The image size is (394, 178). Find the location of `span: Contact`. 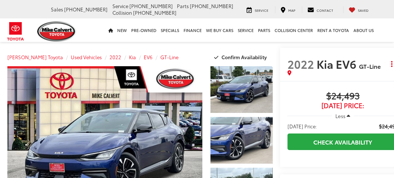

span: Contact is located at coordinates (324, 10).